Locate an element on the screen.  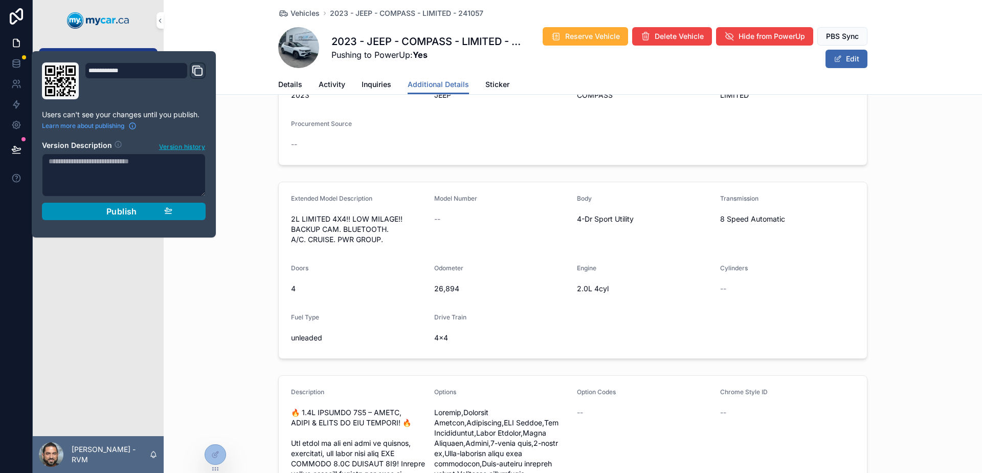
span: Odometer is located at coordinates (449, 268).